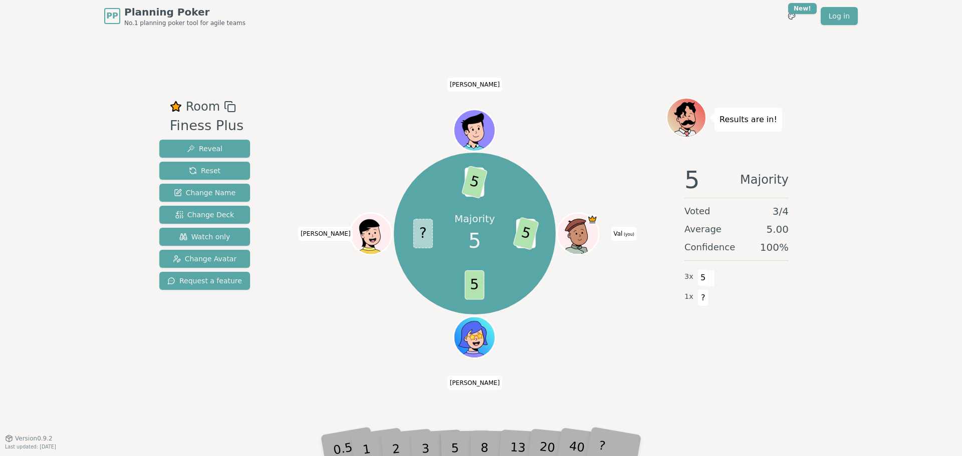  What do you see at coordinates (578, 234) in the screenshot?
I see `button: Click to change your avatar` at bounding box center [578, 234].